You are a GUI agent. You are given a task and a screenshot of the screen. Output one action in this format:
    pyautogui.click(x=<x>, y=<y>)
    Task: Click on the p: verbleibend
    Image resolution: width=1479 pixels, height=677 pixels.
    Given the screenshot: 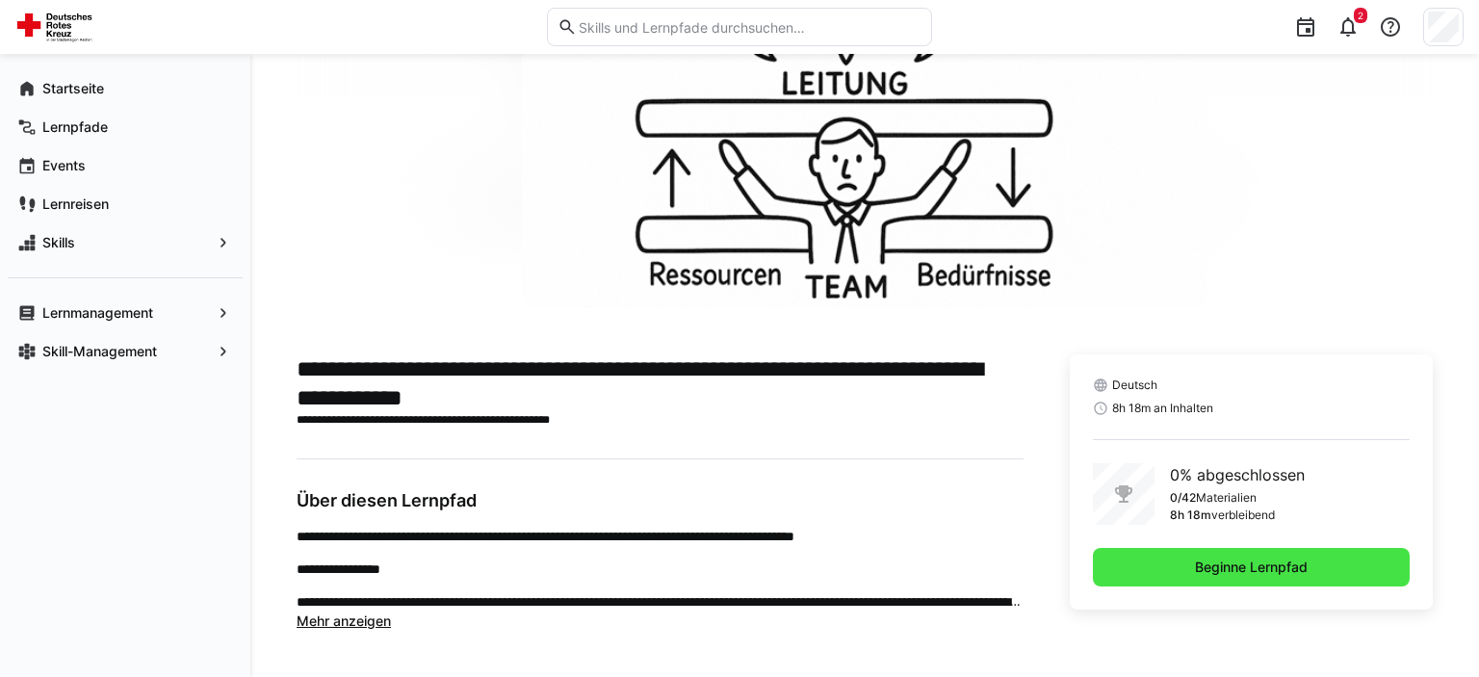 What is the action you would take?
    pyautogui.click(x=1243, y=515)
    